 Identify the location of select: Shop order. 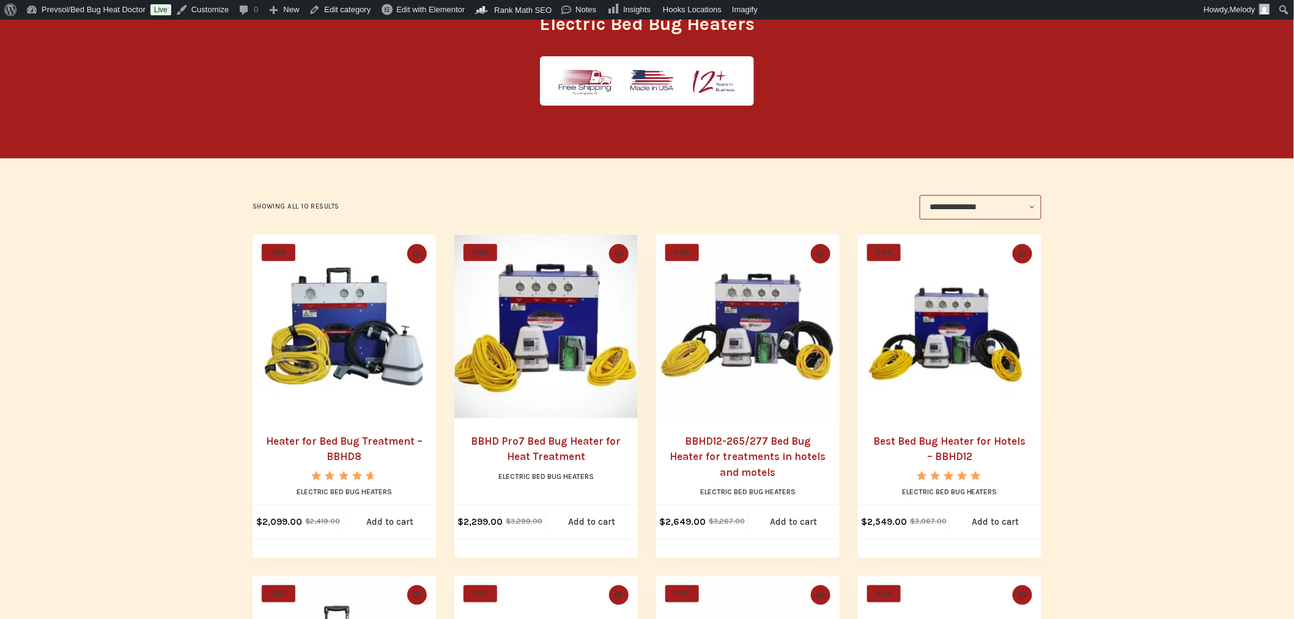
(981, 207).